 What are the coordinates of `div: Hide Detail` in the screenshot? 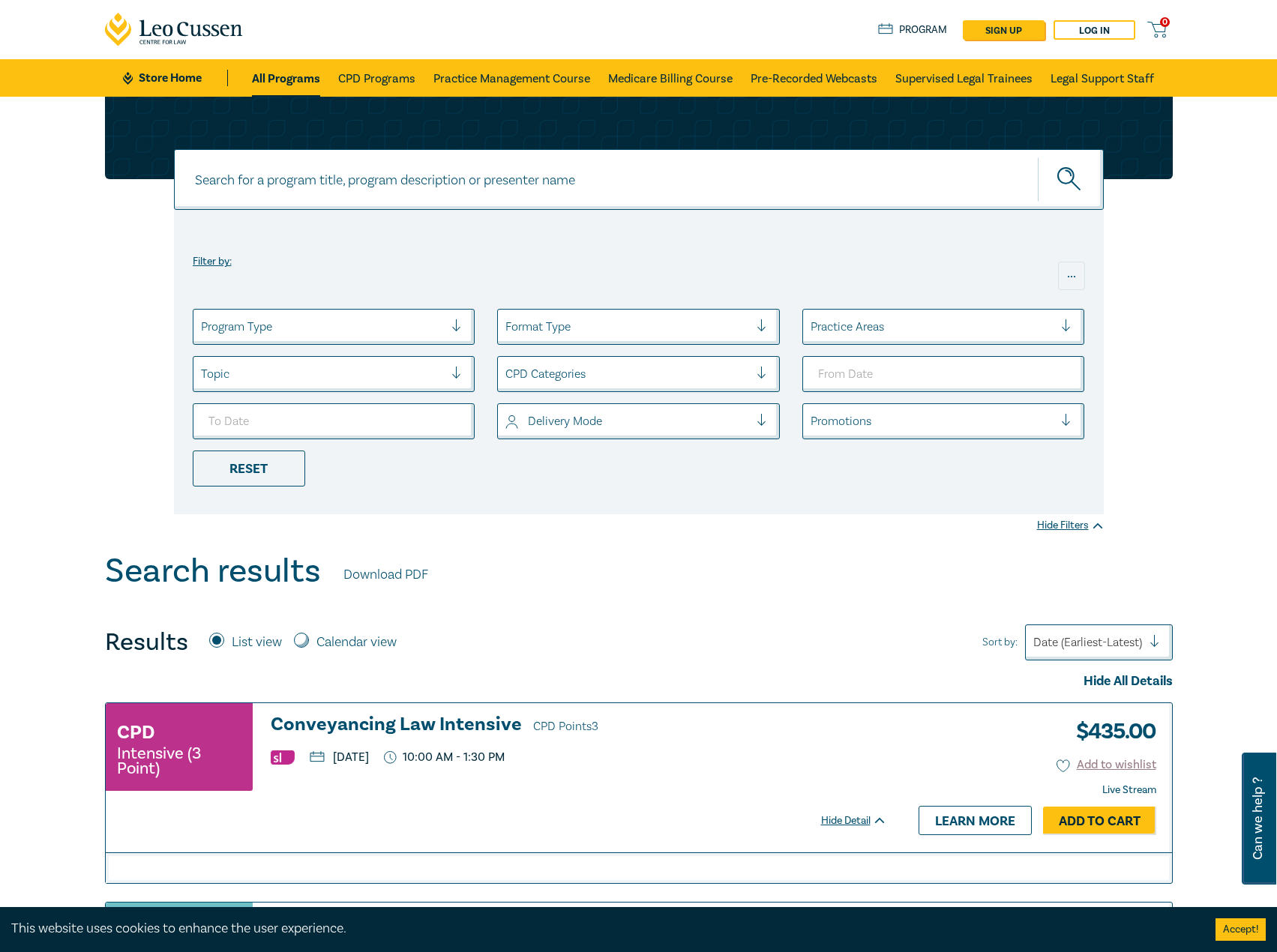 It's located at (862, 821).